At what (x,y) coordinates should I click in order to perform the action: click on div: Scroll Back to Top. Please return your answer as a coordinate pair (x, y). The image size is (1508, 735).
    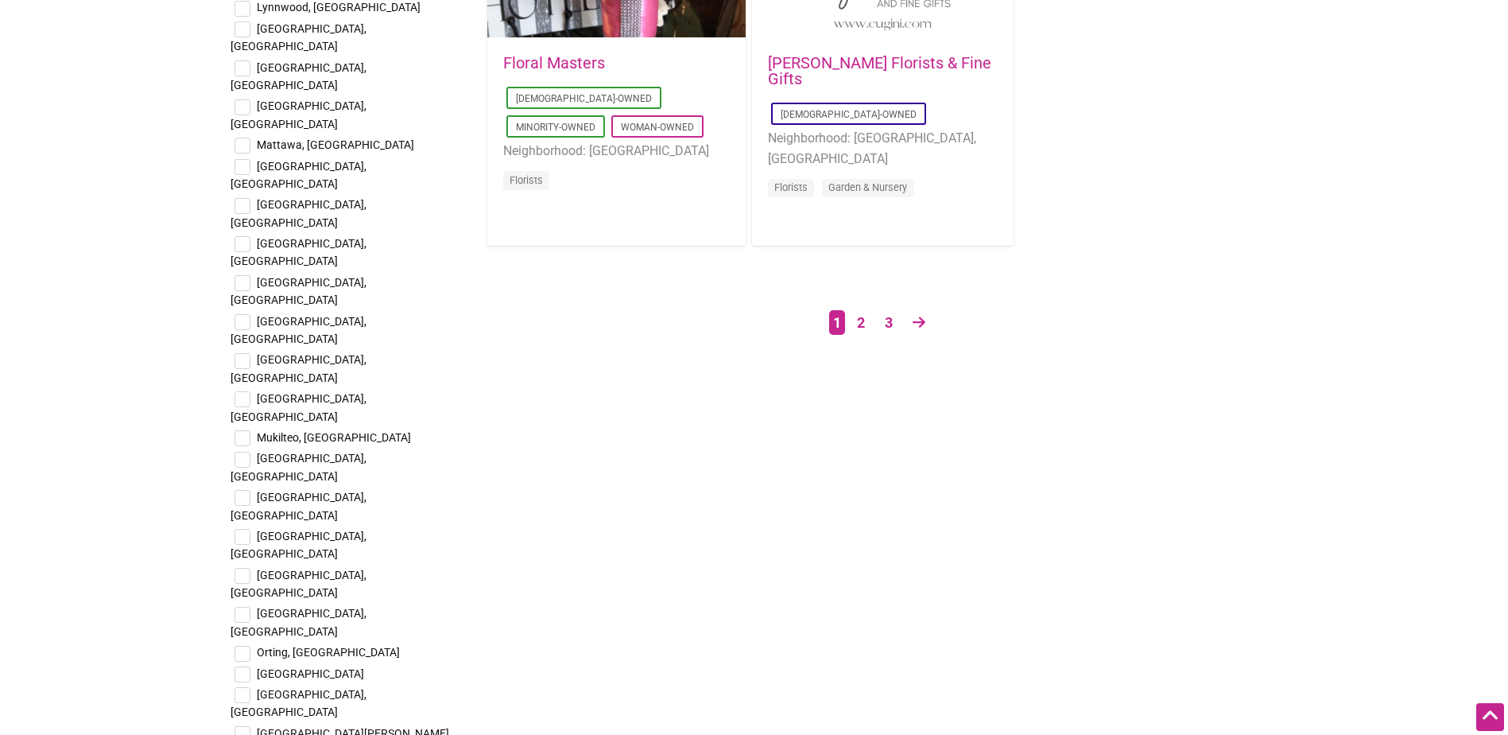
    Looking at the image, I should click on (1490, 716).